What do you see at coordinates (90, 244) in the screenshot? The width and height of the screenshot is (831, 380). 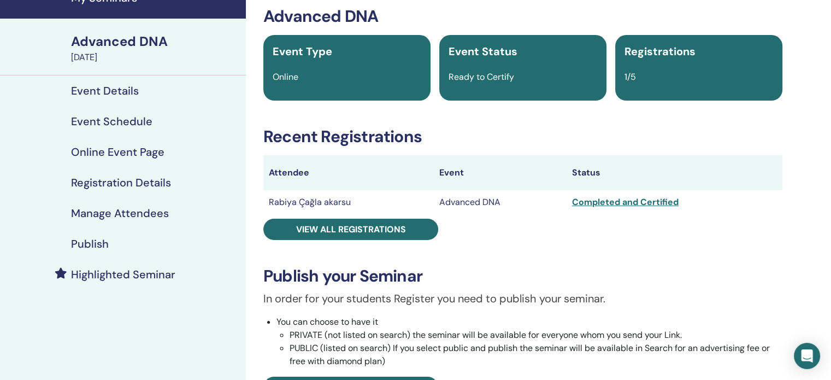 I see `h4: Publish` at bounding box center [90, 244].